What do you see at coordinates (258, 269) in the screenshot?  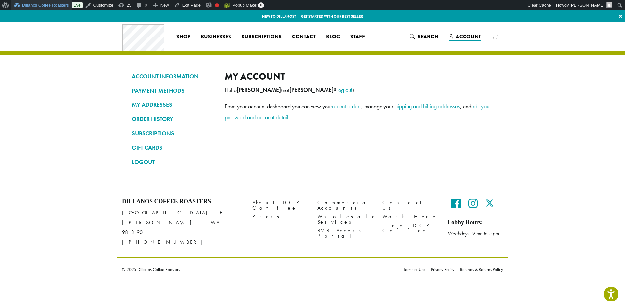 I see `p: © 2025 Dillanos Coffee Roasters.` at bounding box center [258, 269].